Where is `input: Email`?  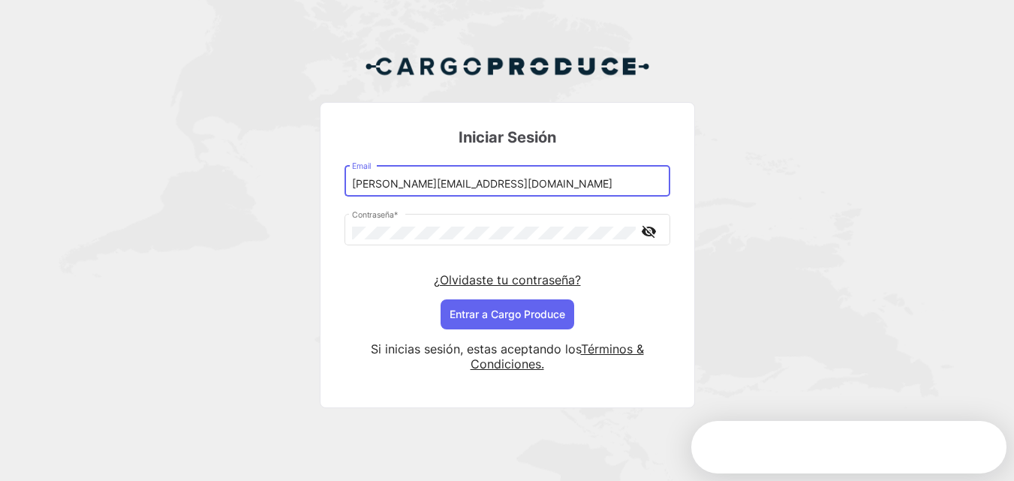 input: Email is located at coordinates (507, 184).